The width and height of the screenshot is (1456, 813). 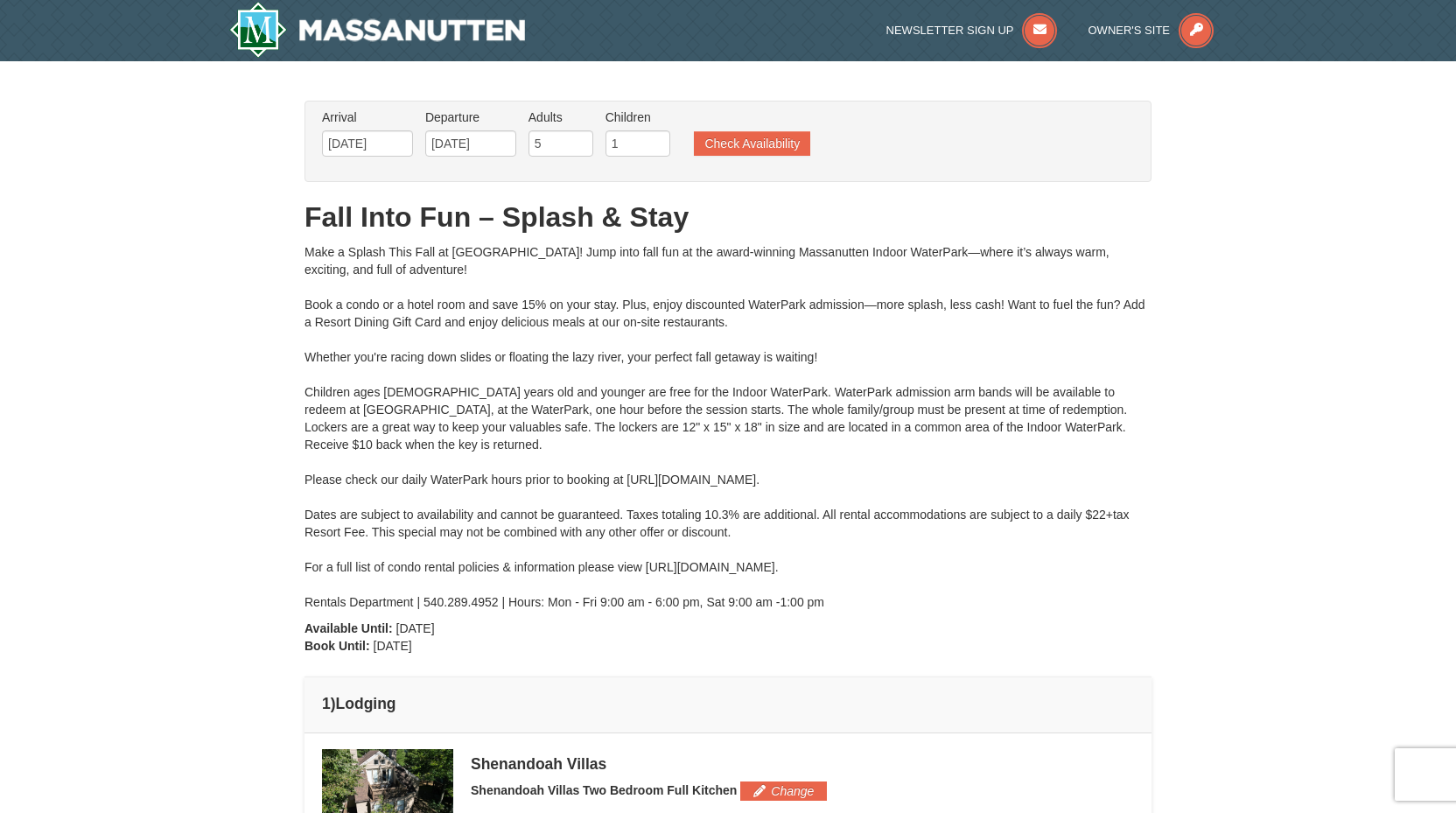 I want to click on a: Massanutten Resort, so click(x=377, y=29).